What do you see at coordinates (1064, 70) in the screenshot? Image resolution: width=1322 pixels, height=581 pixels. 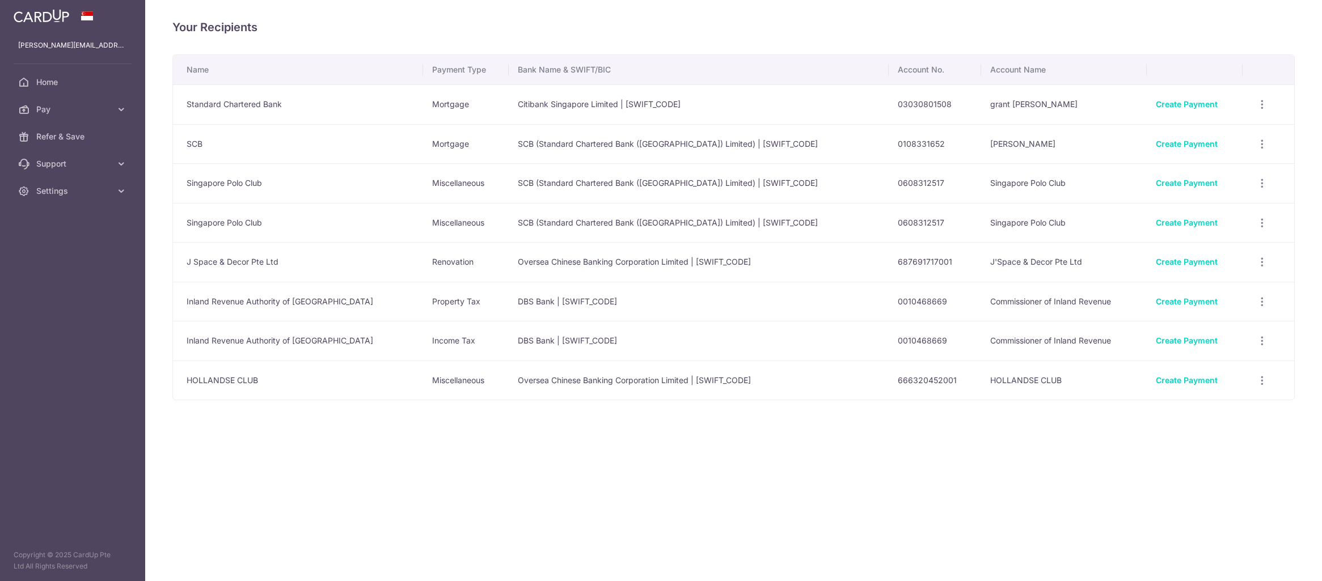 I see `th: Account Name` at bounding box center [1064, 70].